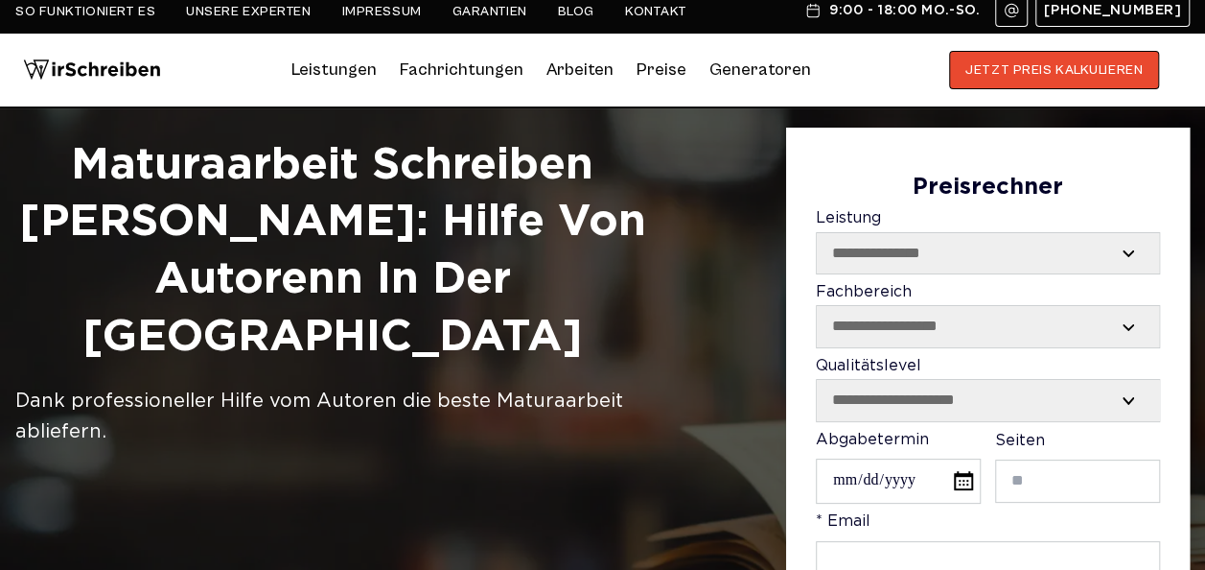  Describe the element at coordinates (760, 70) in the screenshot. I see `a: Generatoren` at that location.